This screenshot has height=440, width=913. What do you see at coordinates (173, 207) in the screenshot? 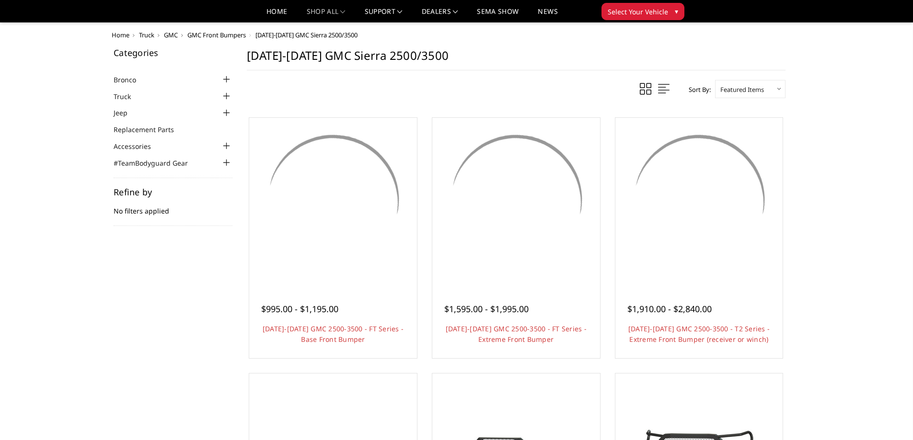
I see `div: No filters applied` at bounding box center [173, 207].